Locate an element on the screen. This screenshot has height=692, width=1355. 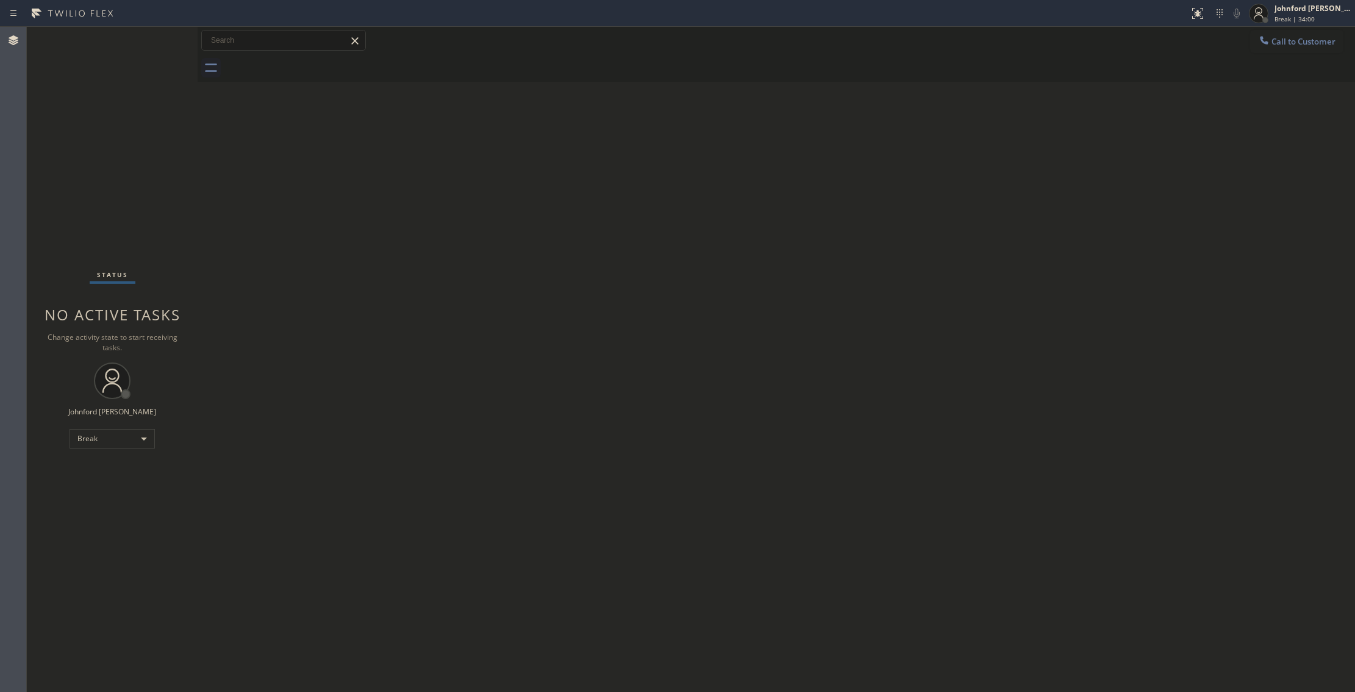
span: Break | 34:00 is located at coordinates (1295, 19).